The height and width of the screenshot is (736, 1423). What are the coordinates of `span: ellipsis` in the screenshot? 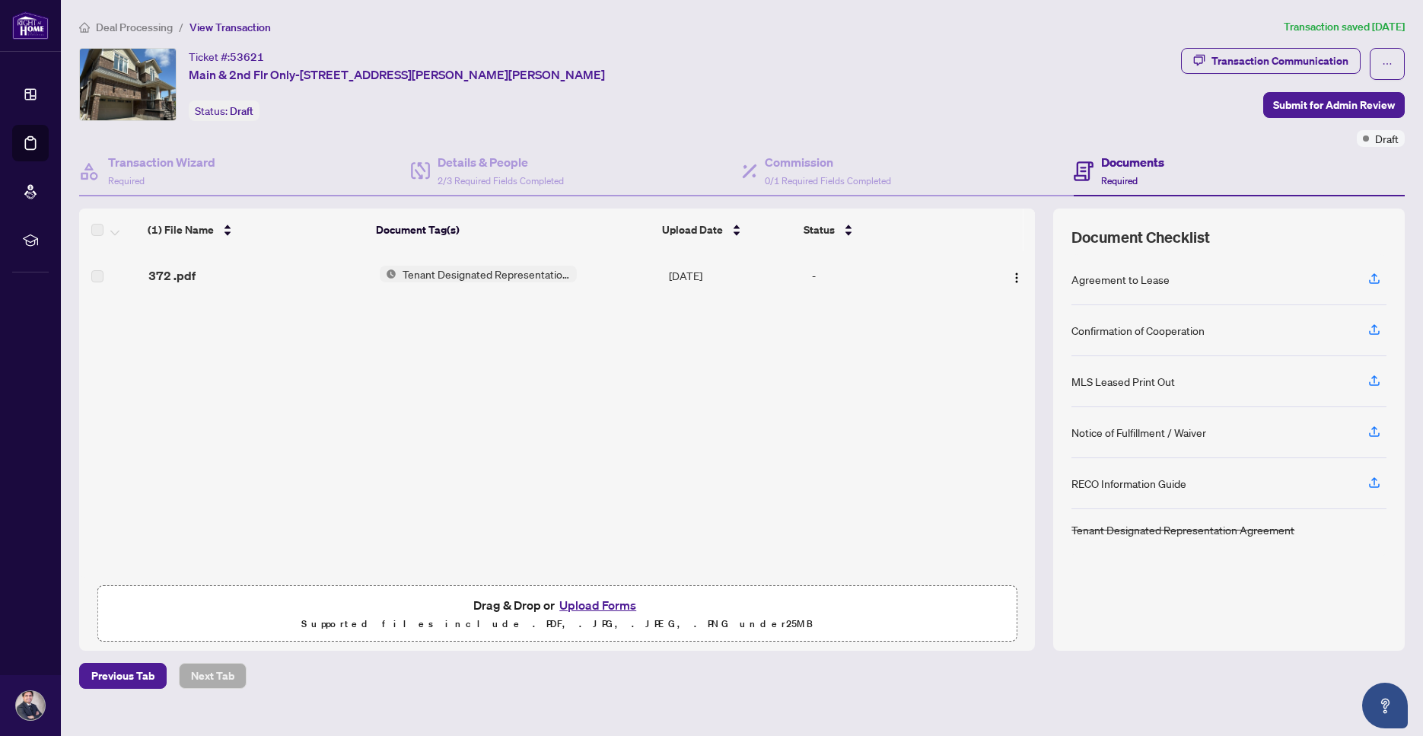 It's located at (1388, 64).